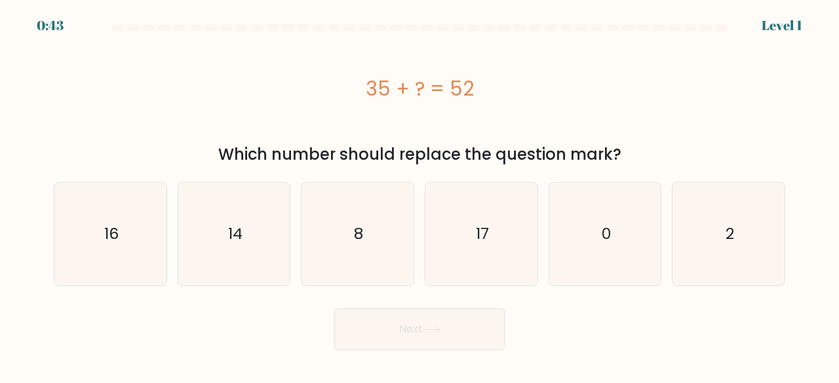 This screenshot has width=839, height=383. What do you see at coordinates (729, 234) in the screenshot?
I see `text: 2` at bounding box center [729, 234].